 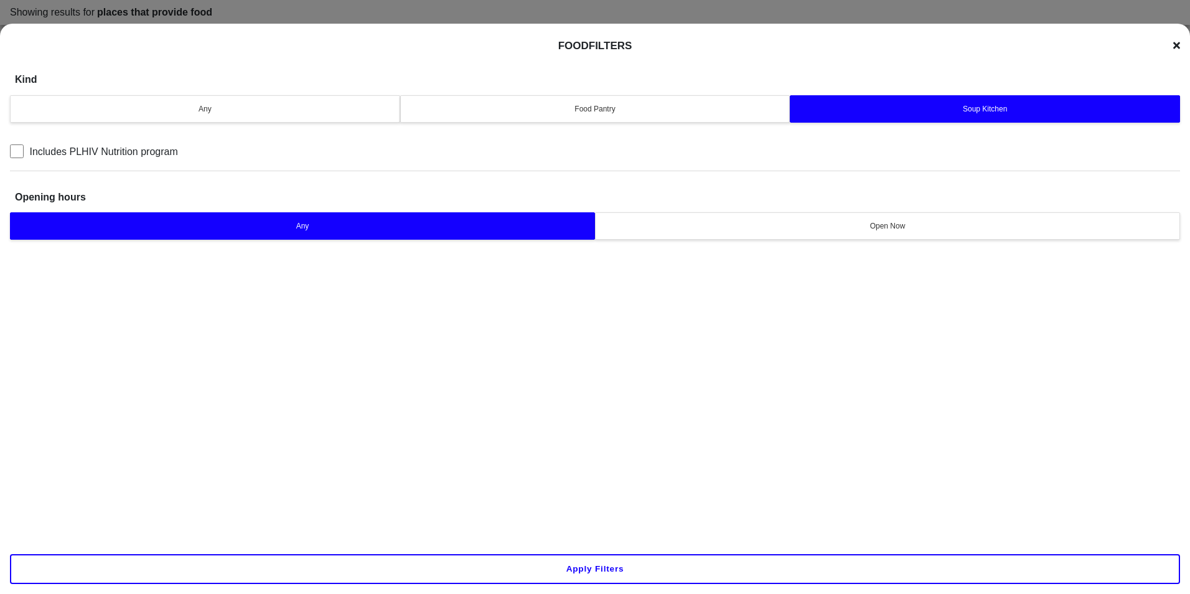 I want to click on span: Includes PLHIV Nutrition program, so click(x=103, y=151).